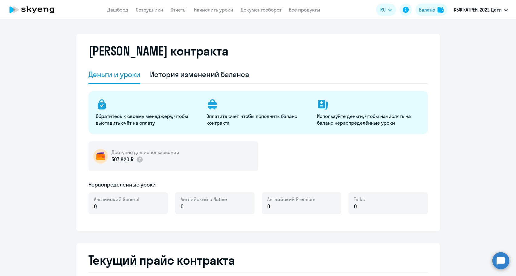 The width and height of the screenshot is (516, 276). What do you see at coordinates (258, 260) in the screenshot?
I see `h2: Текущий прайс контракта` at bounding box center [258, 260].